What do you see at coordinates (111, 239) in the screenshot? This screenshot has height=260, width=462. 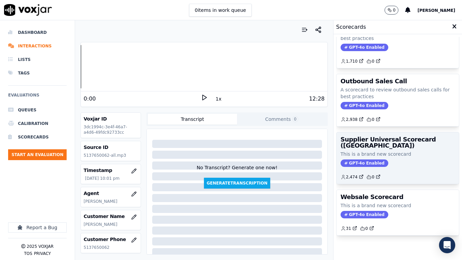 I see `h3: Customer Phone` at bounding box center [111, 239].